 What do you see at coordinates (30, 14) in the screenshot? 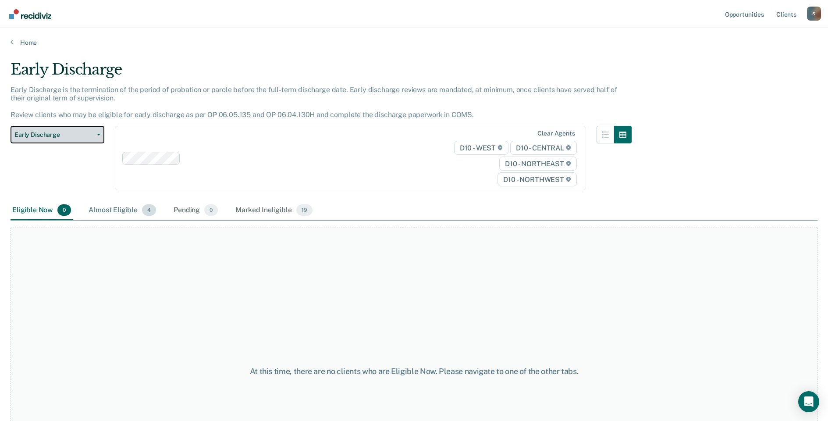
I see `img: Recidiviz` at bounding box center [30, 14].